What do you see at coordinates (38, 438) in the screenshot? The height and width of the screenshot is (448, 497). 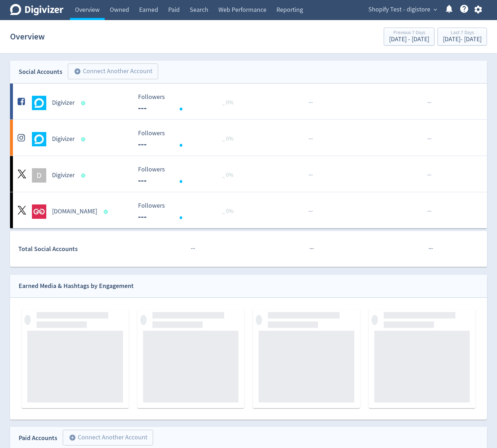 I see `div: Paid Accounts` at bounding box center [38, 438].